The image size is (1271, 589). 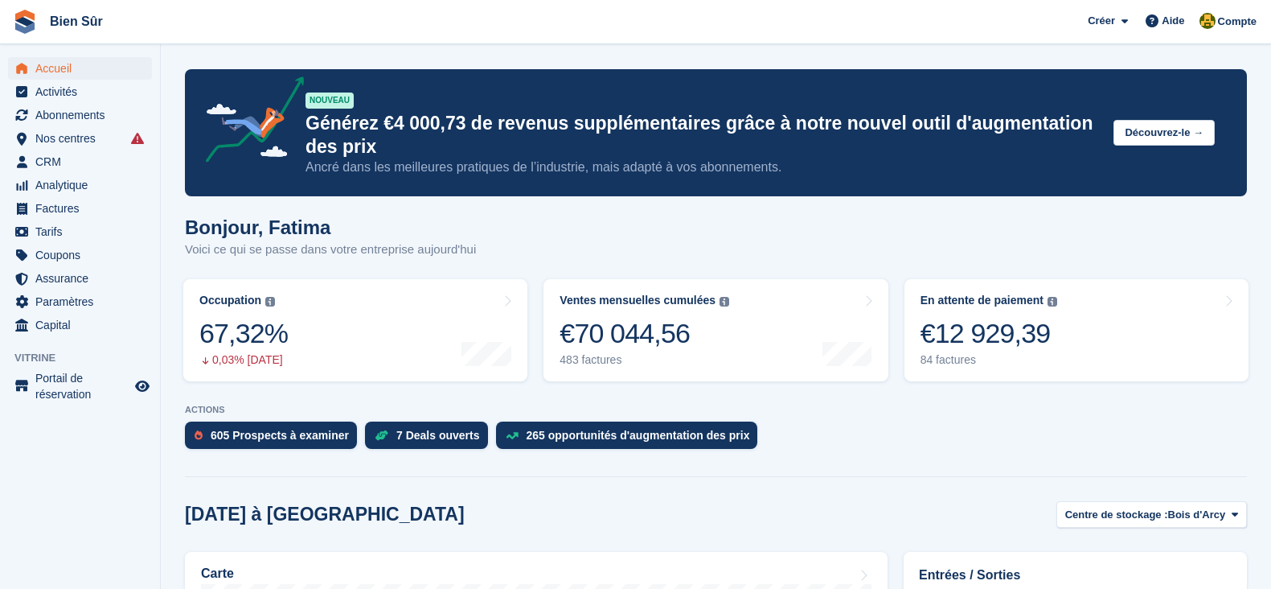 What do you see at coordinates (716, 330) in the screenshot?
I see `a: Ventes mensuelles cumulées €70 044,56 483 factures` at bounding box center [716, 330].